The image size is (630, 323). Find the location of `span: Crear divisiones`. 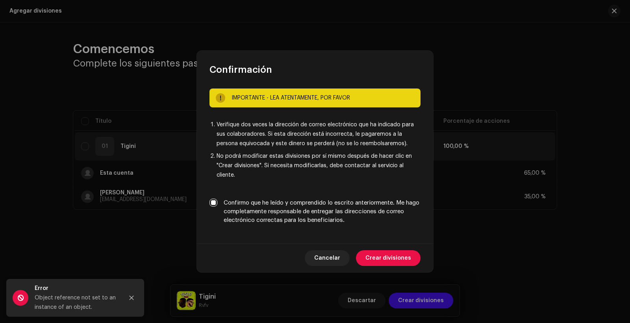

span: Crear divisiones is located at coordinates (388, 258).